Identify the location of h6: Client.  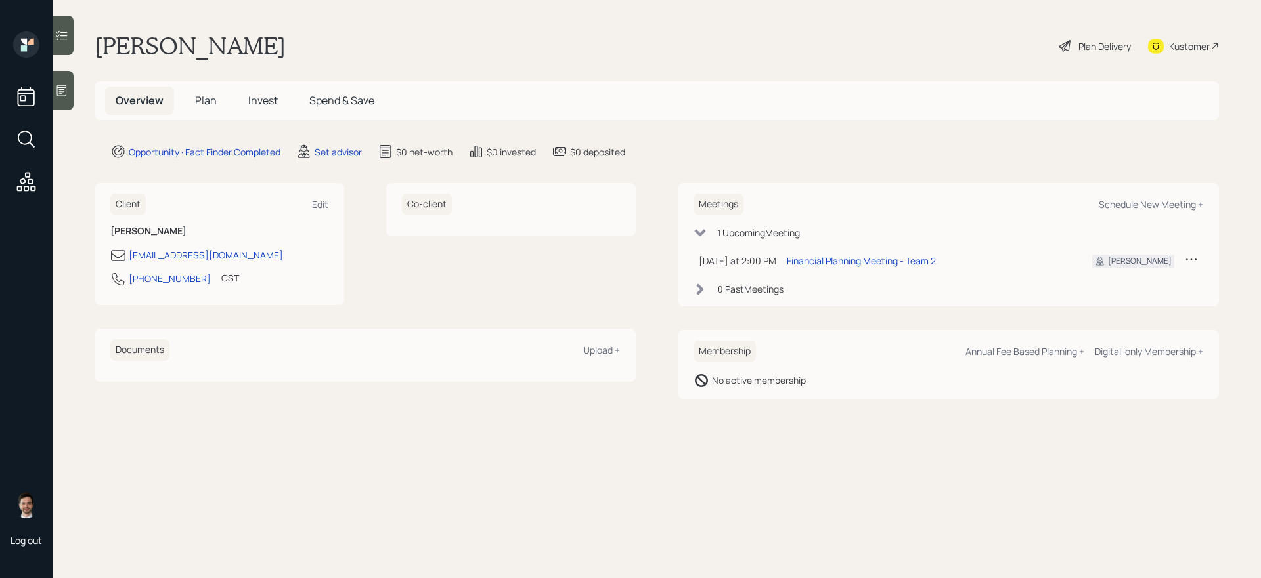
(128, 204).